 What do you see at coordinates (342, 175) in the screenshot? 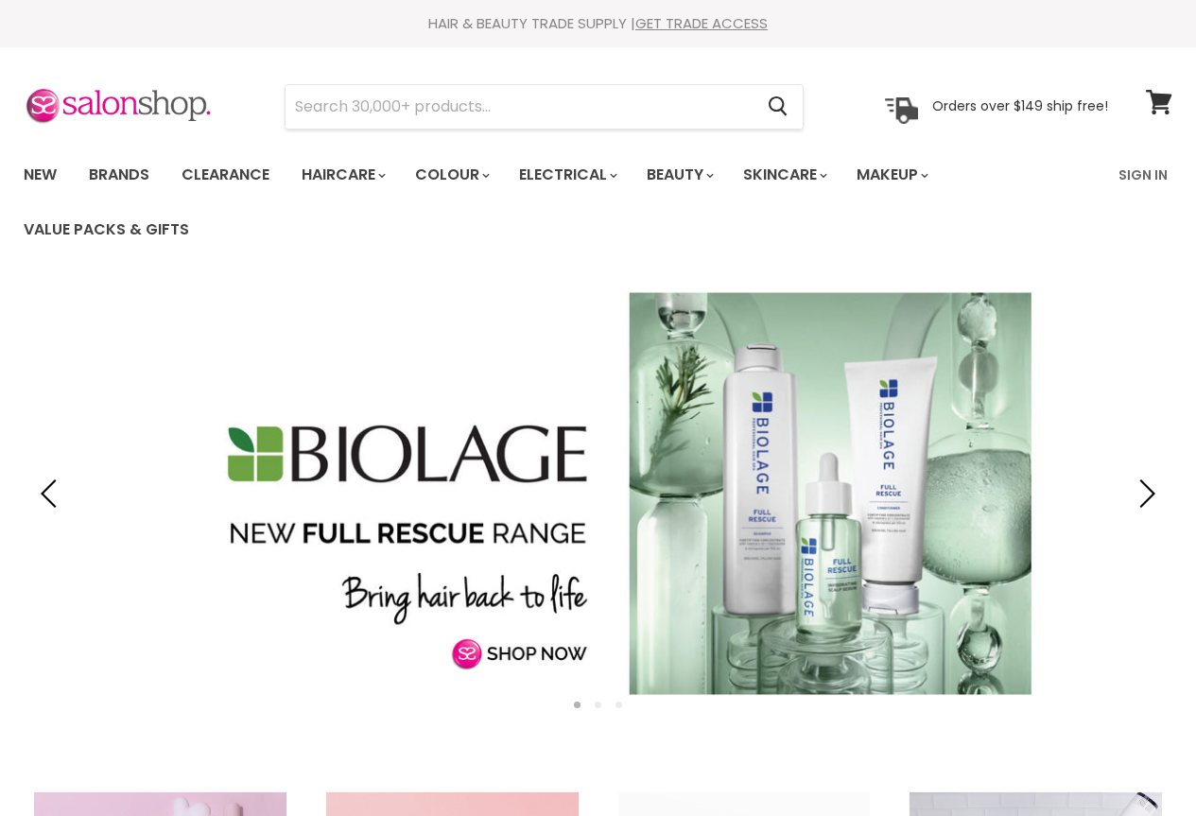
I see `a: Haircare` at bounding box center [342, 175].